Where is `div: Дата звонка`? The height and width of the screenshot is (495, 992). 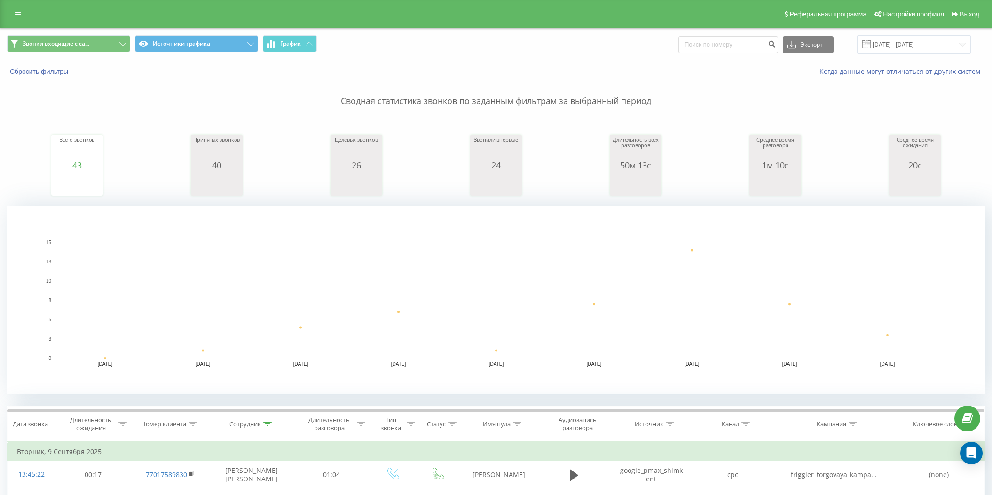
div: Дата звонка is located at coordinates (30, 424).